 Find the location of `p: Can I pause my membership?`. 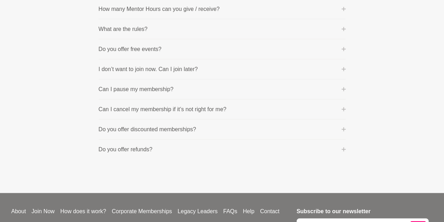

p: Can I pause my membership? is located at coordinates (136, 89).